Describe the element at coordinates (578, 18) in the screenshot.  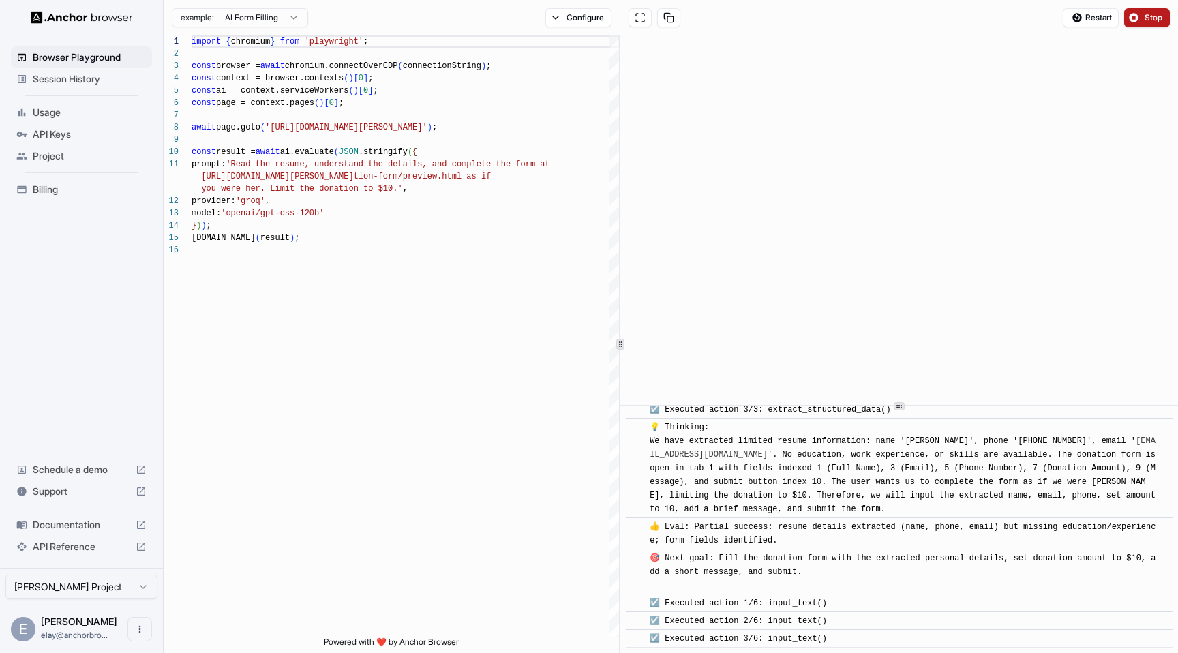
I see `button: Configure` at that location.